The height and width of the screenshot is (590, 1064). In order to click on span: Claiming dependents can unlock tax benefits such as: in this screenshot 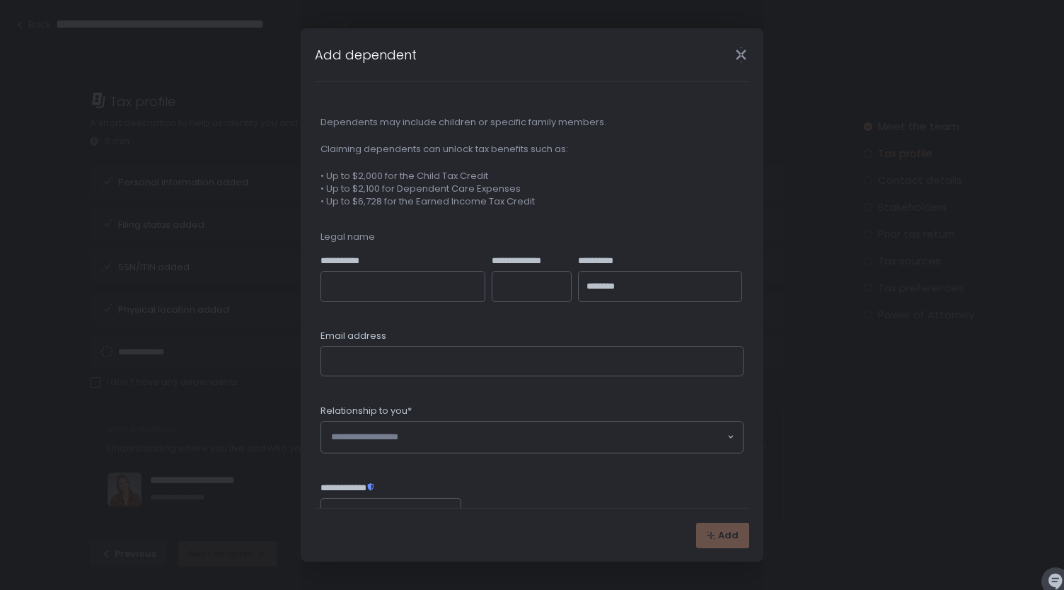, I will do `click(532, 149)`.